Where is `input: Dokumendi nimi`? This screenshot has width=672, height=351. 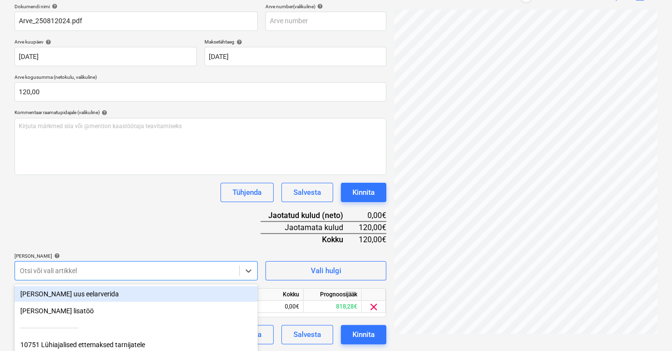 input: Dokumendi nimi is located at coordinates (136, 21).